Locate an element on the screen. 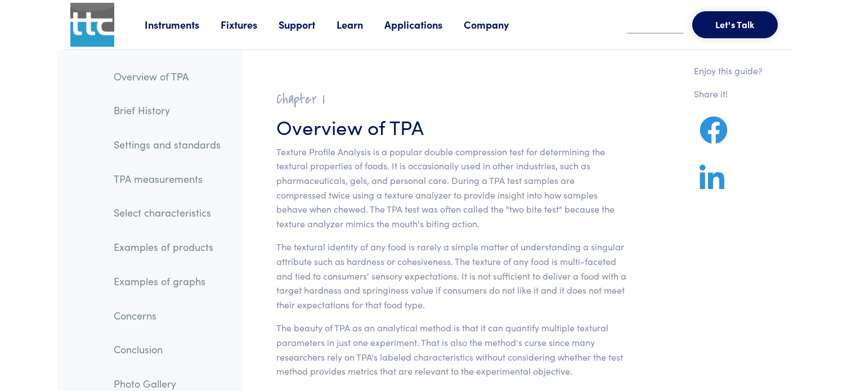 The width and height of the screenshot is (856, 391). a: Applications is located at coordinates (424, 24).